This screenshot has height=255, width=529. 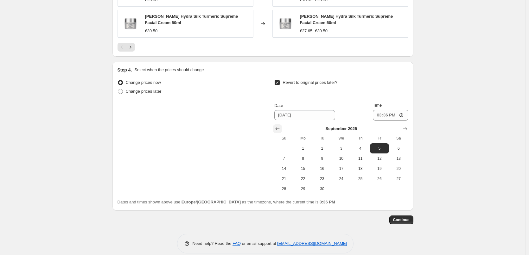 What do you see at coordinates (303, 179) in the screenshot?
I see `span: 22` at bounding box center [303, 179].